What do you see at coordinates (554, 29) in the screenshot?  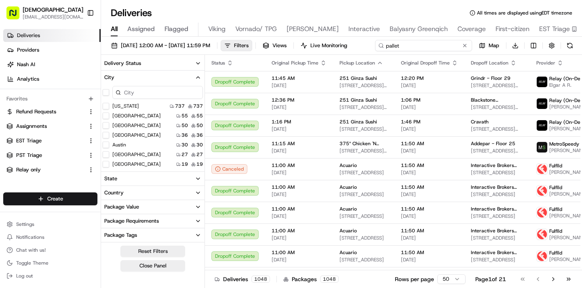 I see `span: EST Triage` at bounding box center [554, 29].